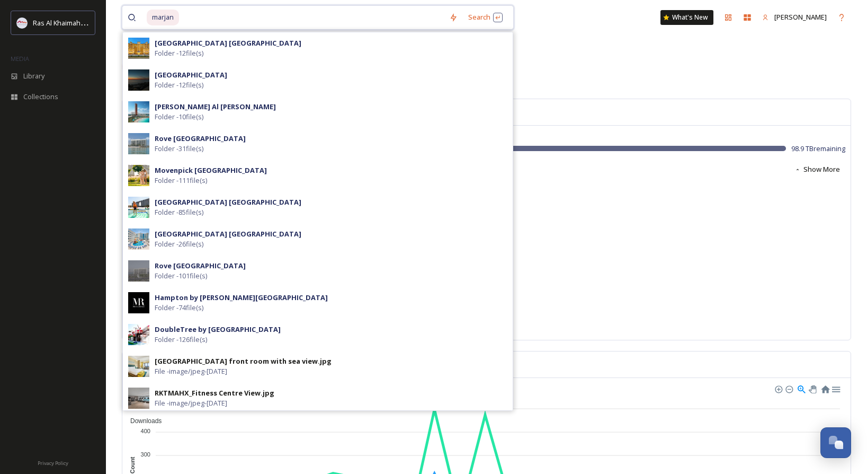  I want to click on span: Collections, so click(41, 96).